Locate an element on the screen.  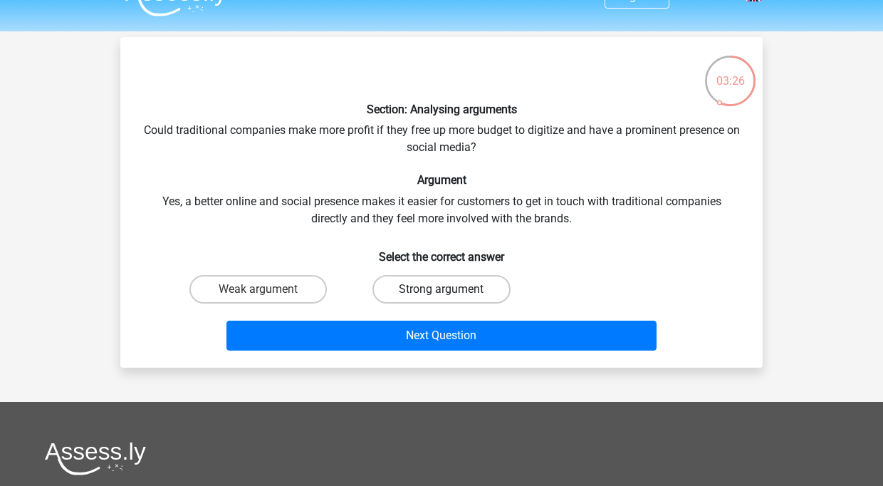
h6: Argument is located at coordinates (441, 179).